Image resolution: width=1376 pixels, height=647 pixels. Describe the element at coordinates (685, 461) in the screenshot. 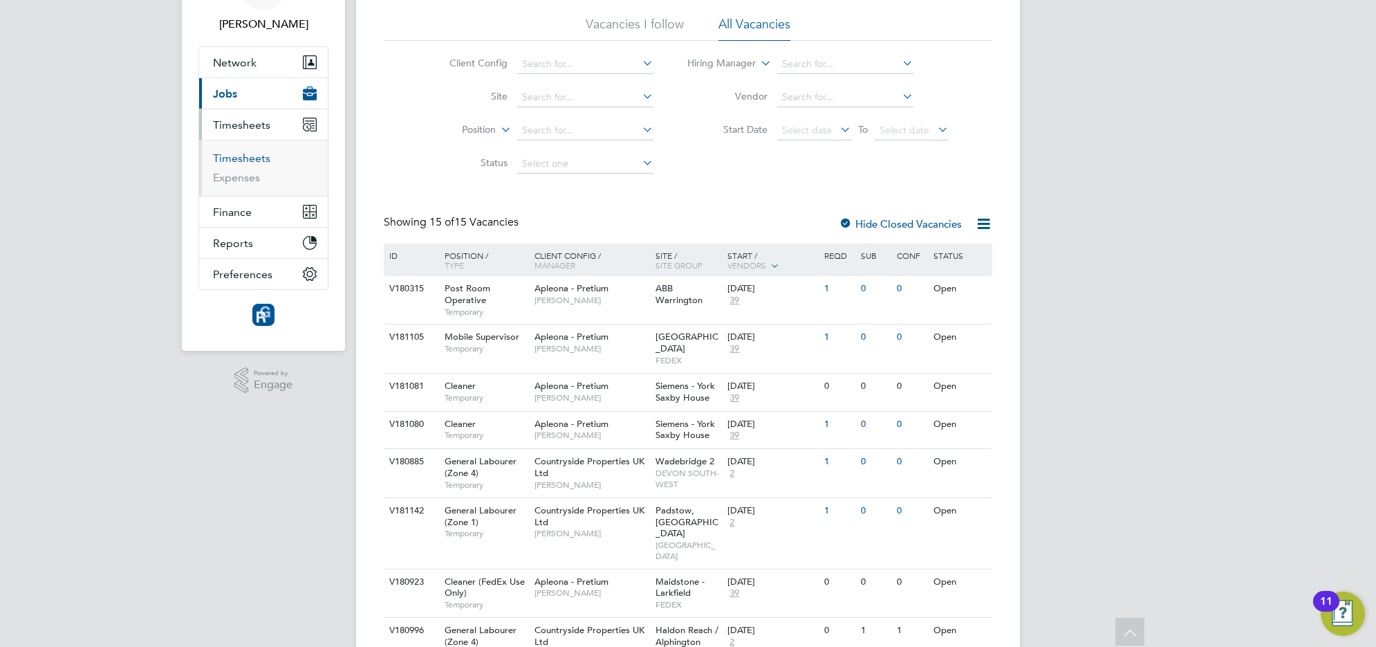

I see `span: Wadebridge 2` at that location.